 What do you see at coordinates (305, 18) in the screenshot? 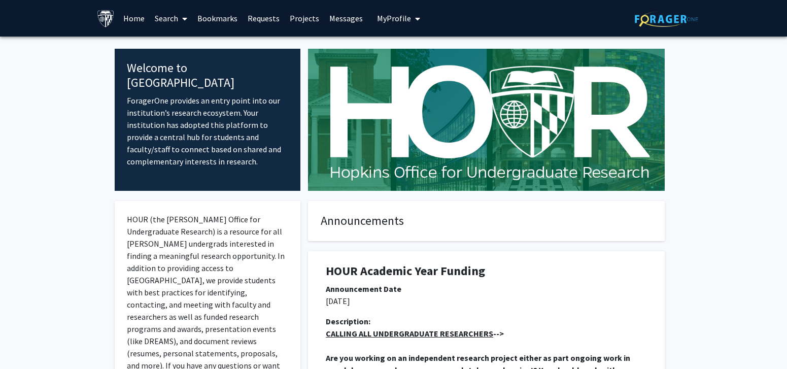
I see `a: Projects` at bounding box center [305, 18].